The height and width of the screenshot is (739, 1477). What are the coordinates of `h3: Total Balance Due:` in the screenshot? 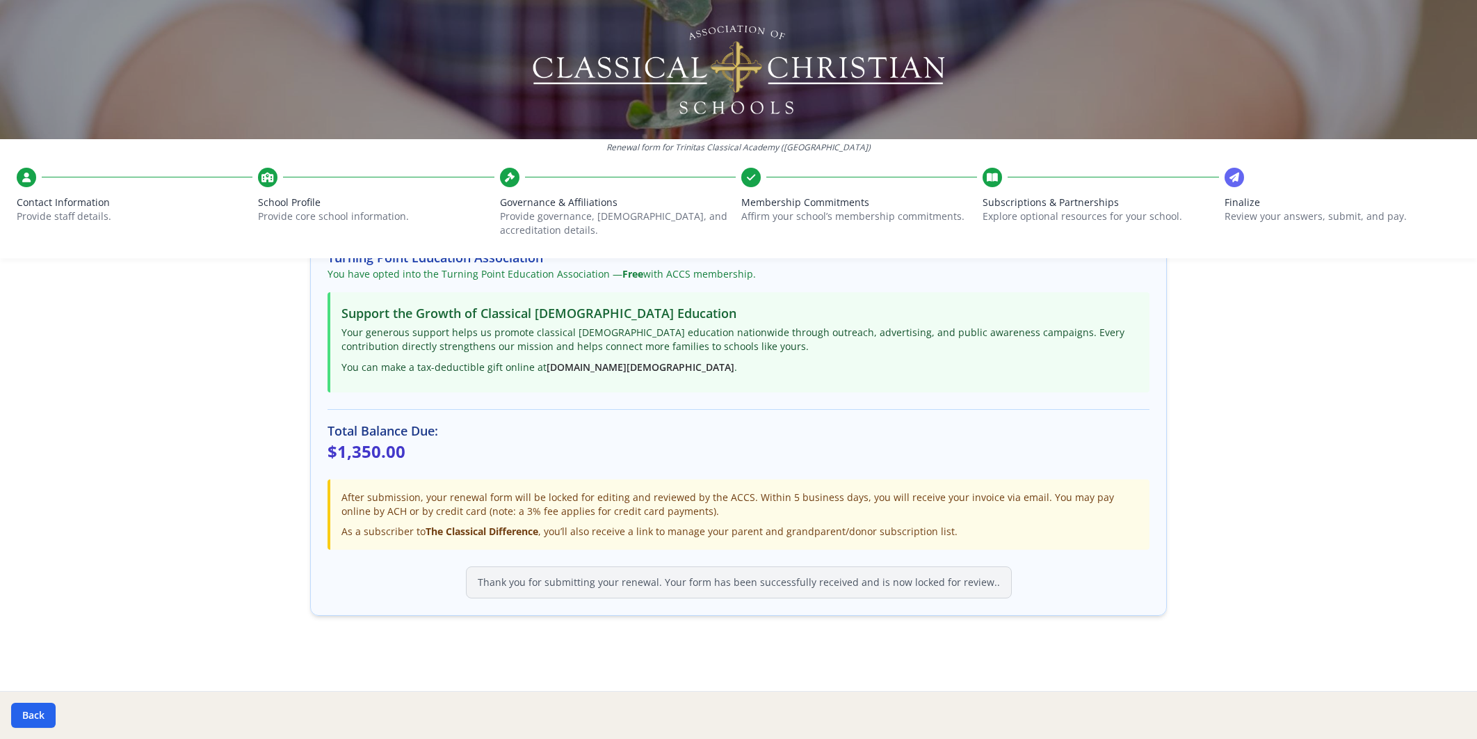 It's located at (739, 430).